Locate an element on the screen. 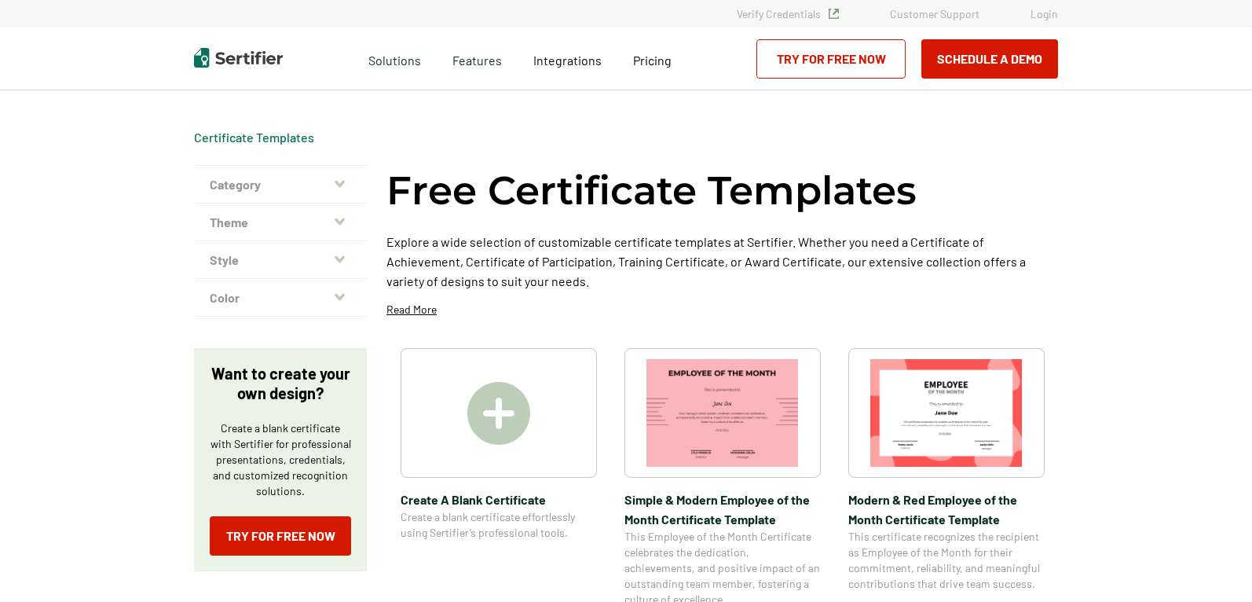  a: Login is located at coordinates (1044, 13).